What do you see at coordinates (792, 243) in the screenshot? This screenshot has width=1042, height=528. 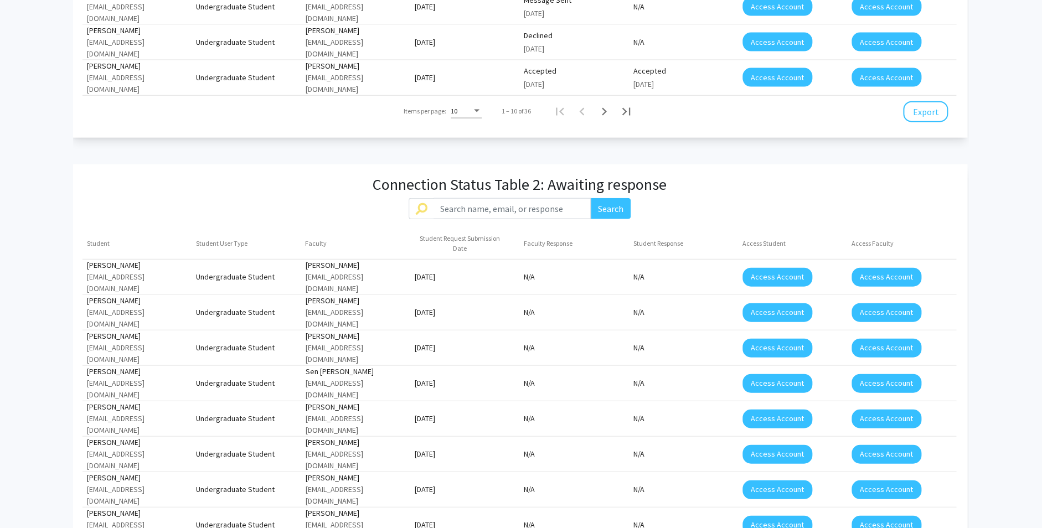 I see `mat-header-cell: Access Student` at bounding box center [792, 243].